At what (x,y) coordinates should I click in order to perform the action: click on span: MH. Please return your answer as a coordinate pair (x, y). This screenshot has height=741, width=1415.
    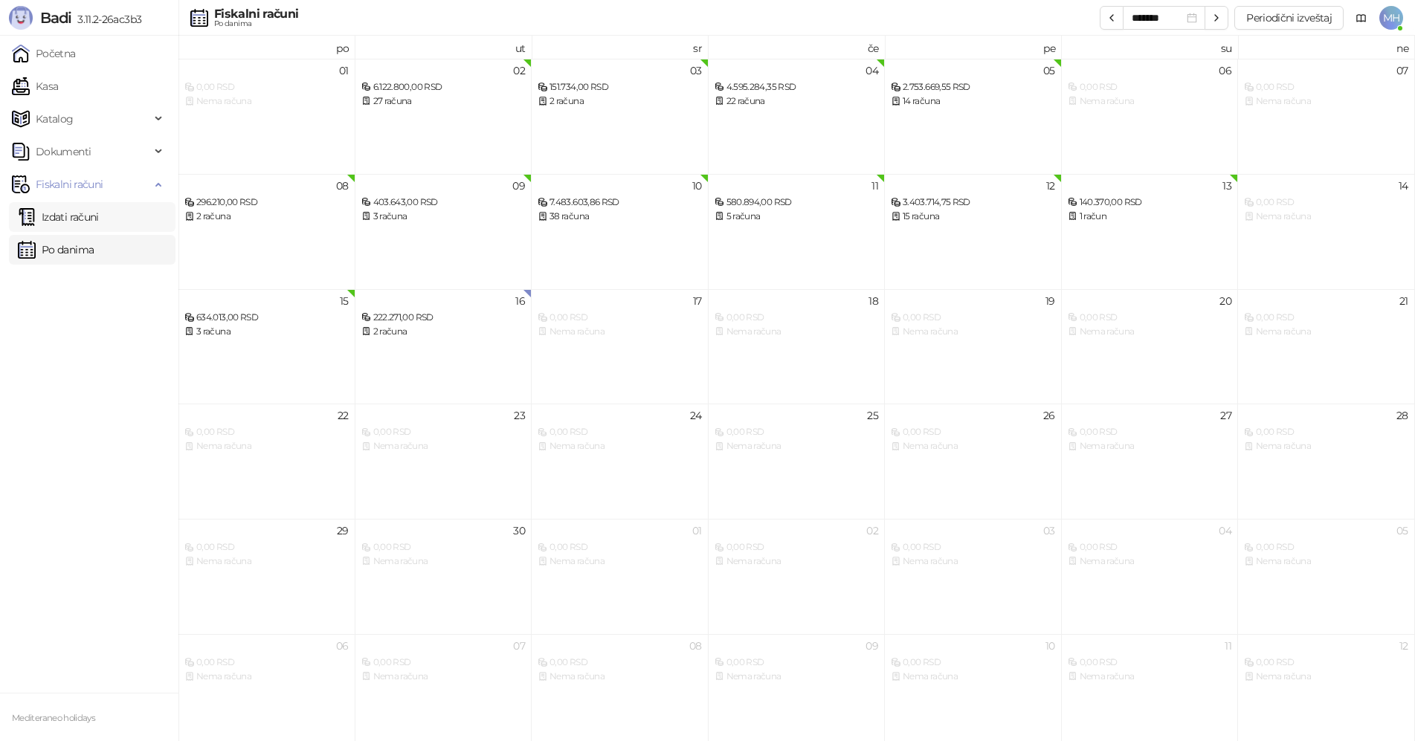
    Looking at the image, I should click on (1391, 18).